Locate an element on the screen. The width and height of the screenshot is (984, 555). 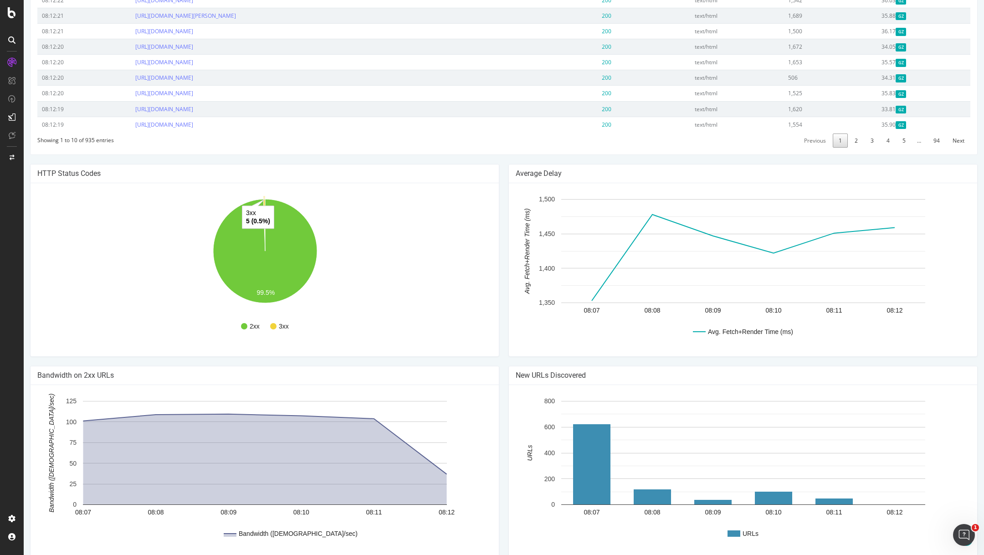
h4: Bandwidth on 2xx URLs is located at coordinates (241, 375).